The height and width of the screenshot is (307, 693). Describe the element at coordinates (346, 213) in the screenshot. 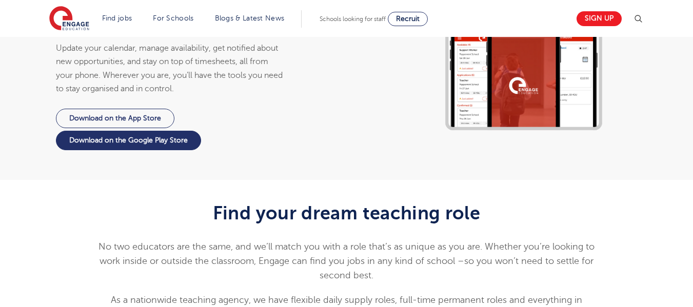

I see `h2: Find your dream teaching role` at that location.